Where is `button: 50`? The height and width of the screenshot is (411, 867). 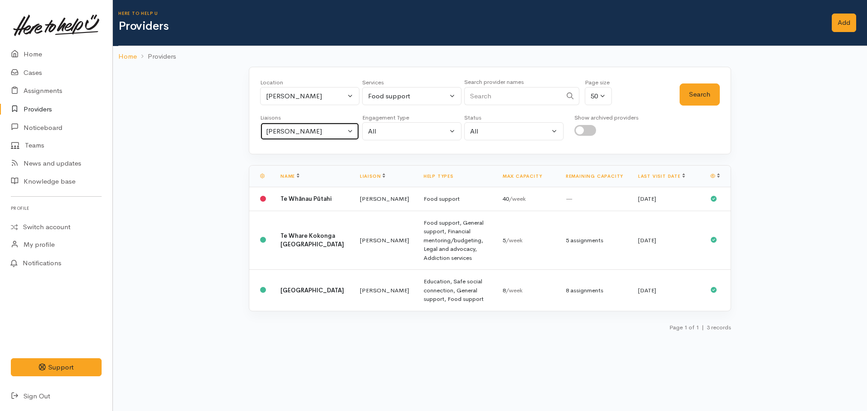
button: 50 is located at coordinates (598, 96).